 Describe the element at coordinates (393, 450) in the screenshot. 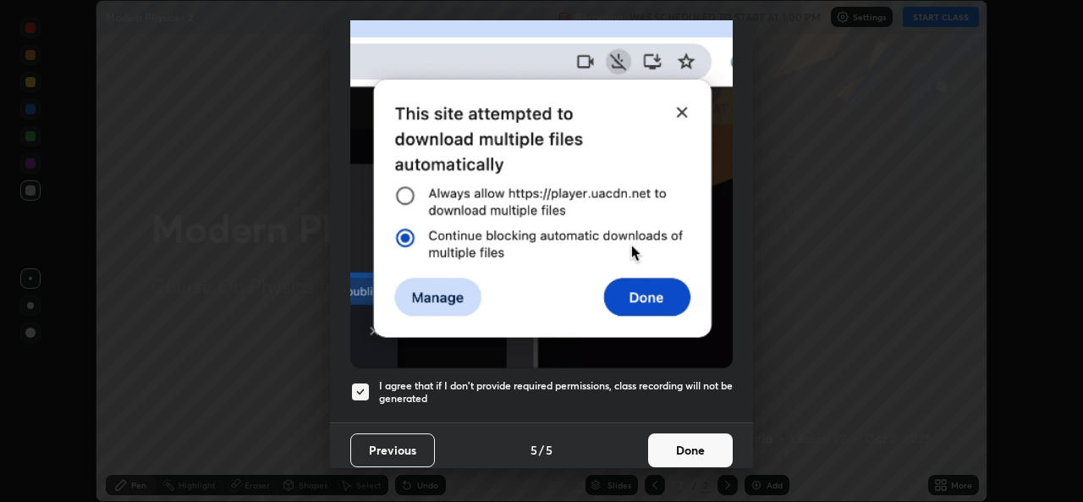

I see `button: Previous` at that location.